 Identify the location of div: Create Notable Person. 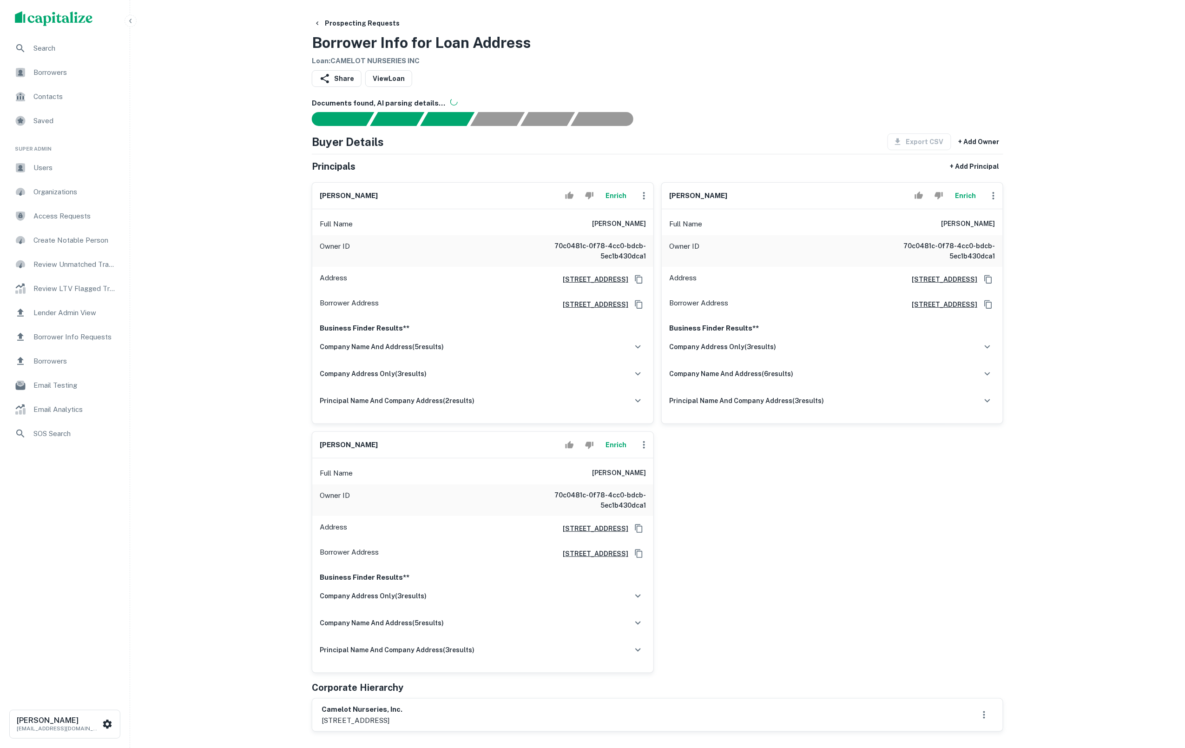
(65, 240).